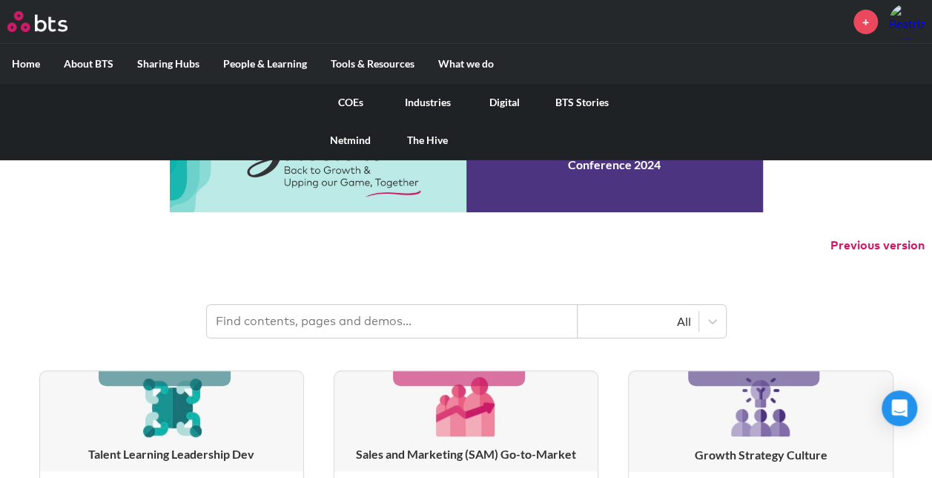  I want to click on div: All, so click(638, 321).